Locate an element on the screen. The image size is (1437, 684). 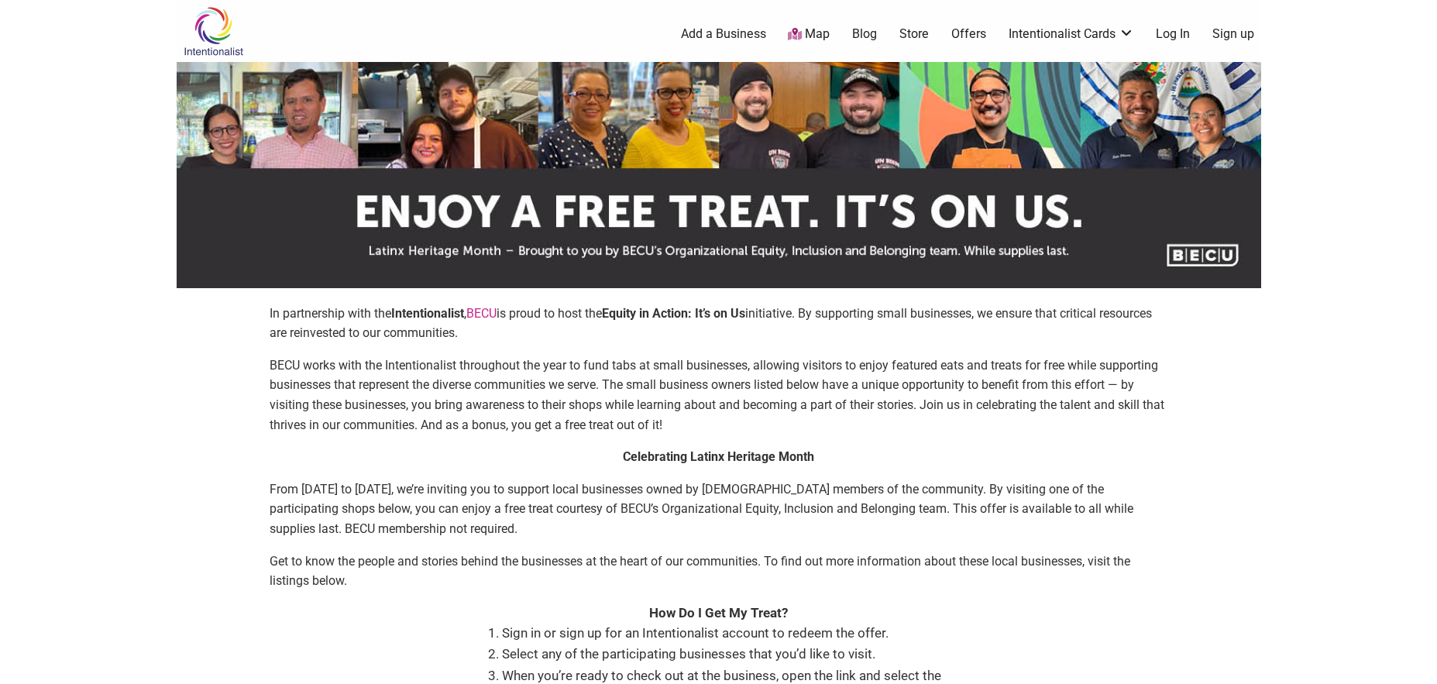
li: Select any of the participating businesses that you’d like to visit. is located at coordinates (727, 654).